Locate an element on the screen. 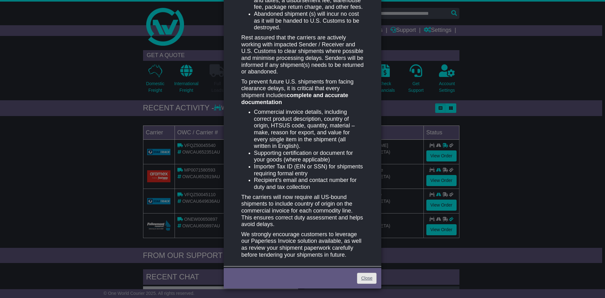  p: To prevent future U.S. shipments from facing clearance delays, it is critical that every shipment... is located at coordinates (302, 92).